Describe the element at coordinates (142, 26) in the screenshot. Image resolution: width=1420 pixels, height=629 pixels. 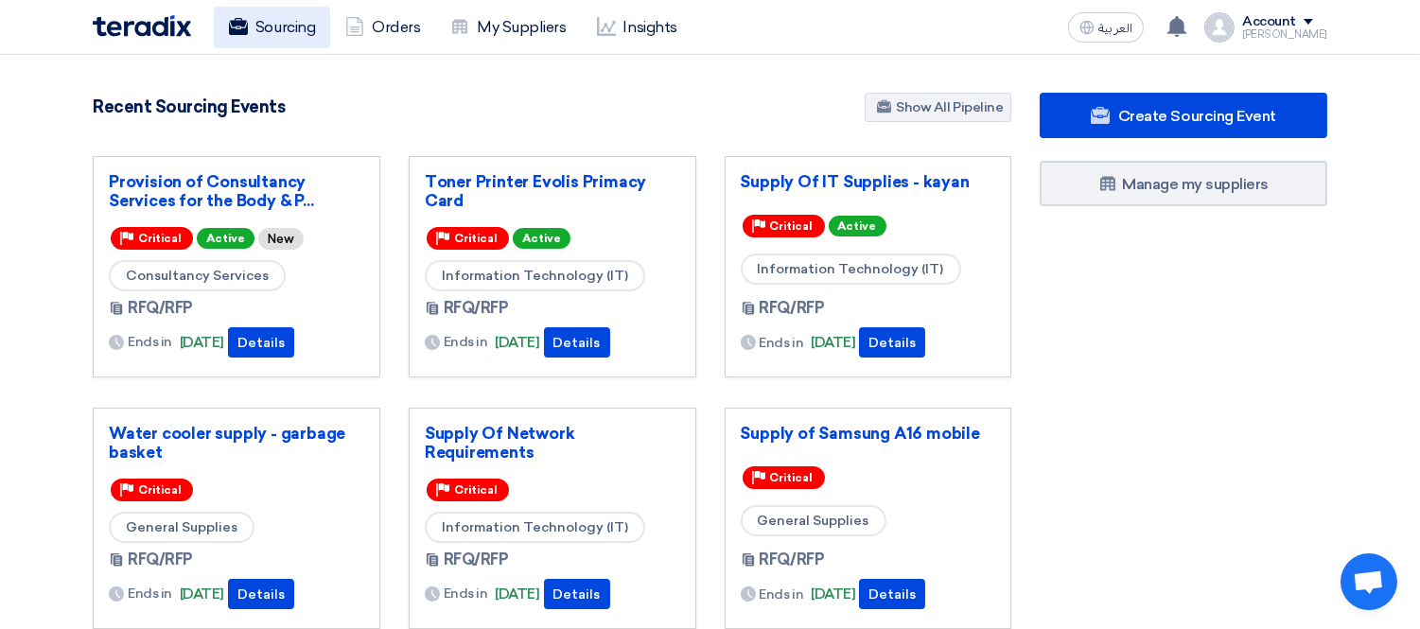
I see `img: Teradix logo` at that location.